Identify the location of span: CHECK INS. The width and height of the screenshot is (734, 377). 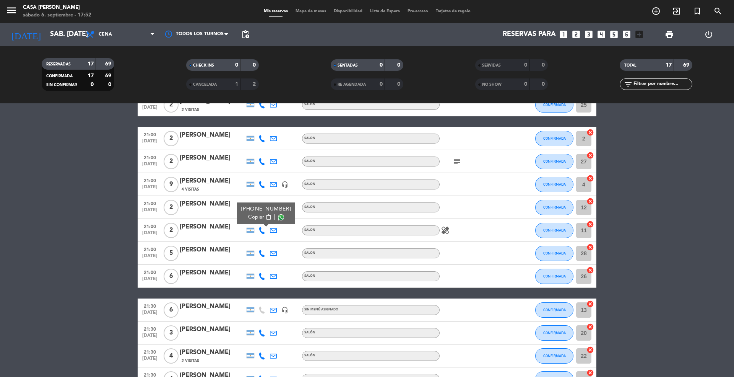
(203, 65).